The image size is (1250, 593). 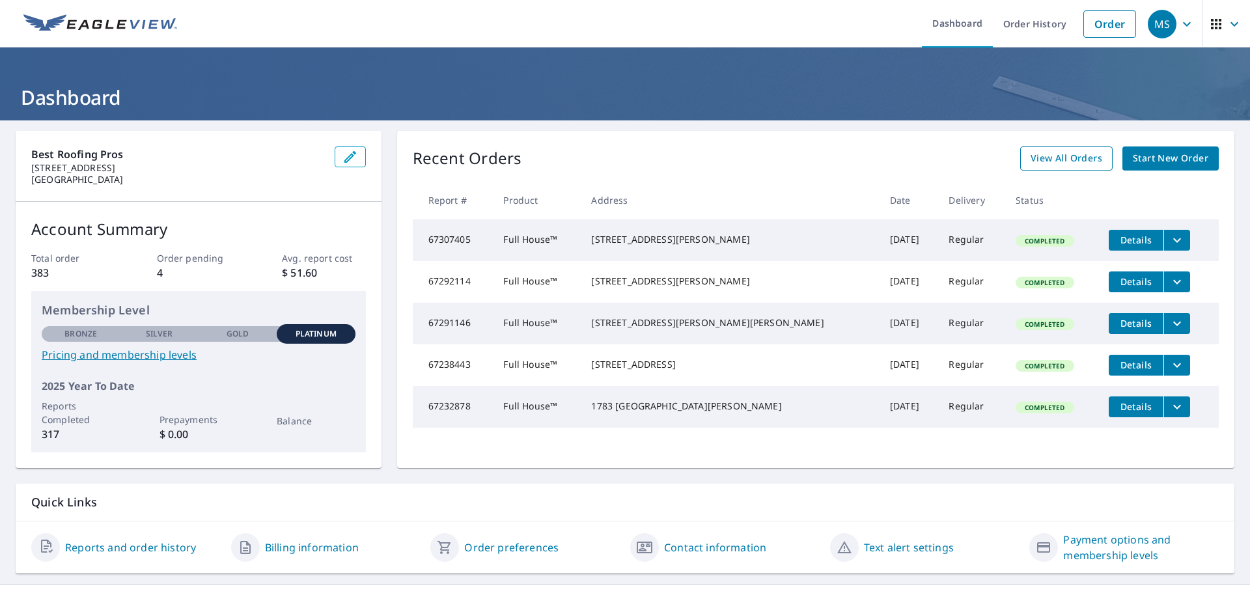 I want to click on a: Order preferences, so click(x=511, y=547).